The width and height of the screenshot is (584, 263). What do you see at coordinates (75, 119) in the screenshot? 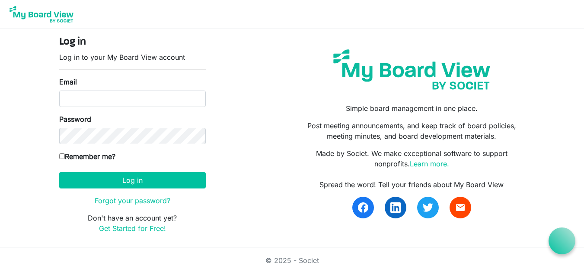
I see `label: Password` at bounding box center [75, 119].